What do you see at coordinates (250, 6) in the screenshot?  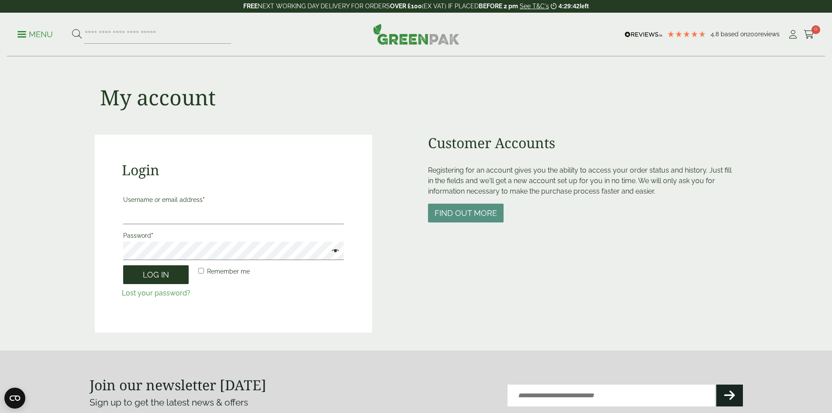 I see `strong: FREE` at bounding box center [250, 6].